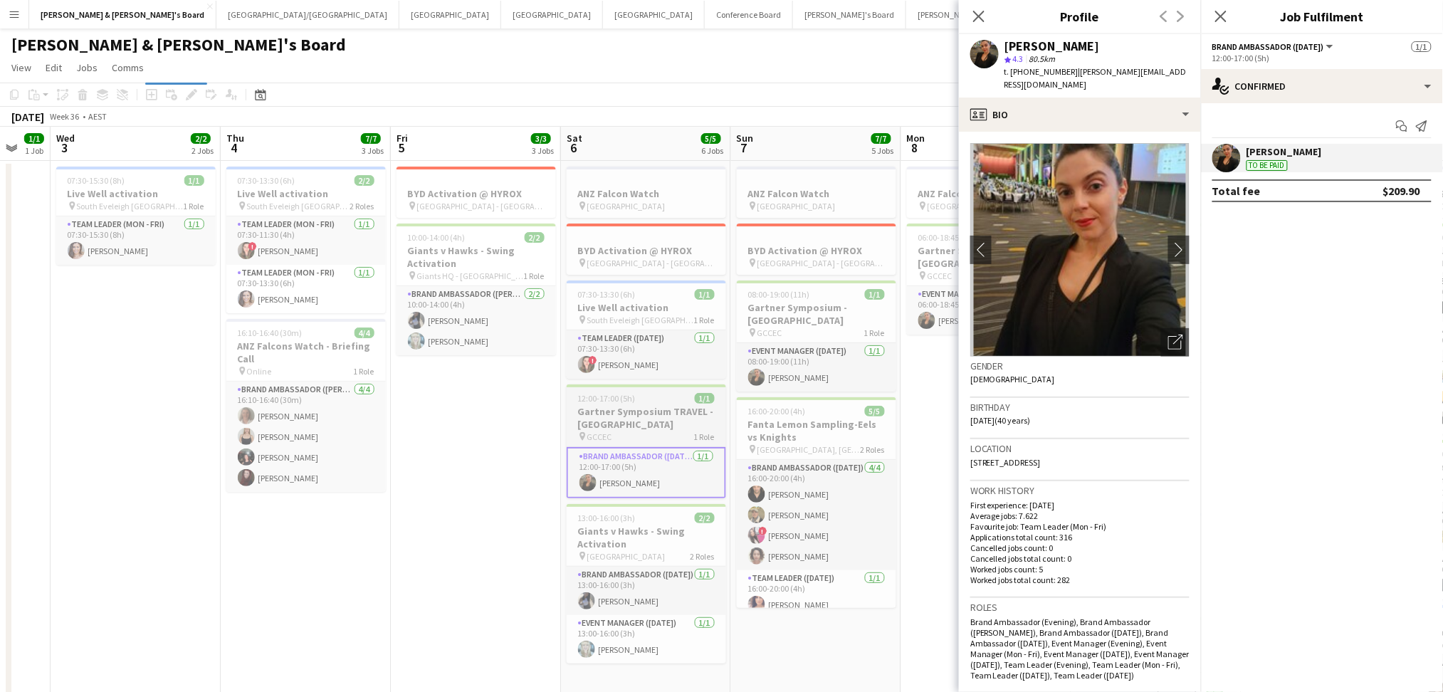 The image size is (1443, 692). What do you see at coordinates (1080, 448) in the screenshot?
I see `h3: Location` at bounding box center [1080, 448].